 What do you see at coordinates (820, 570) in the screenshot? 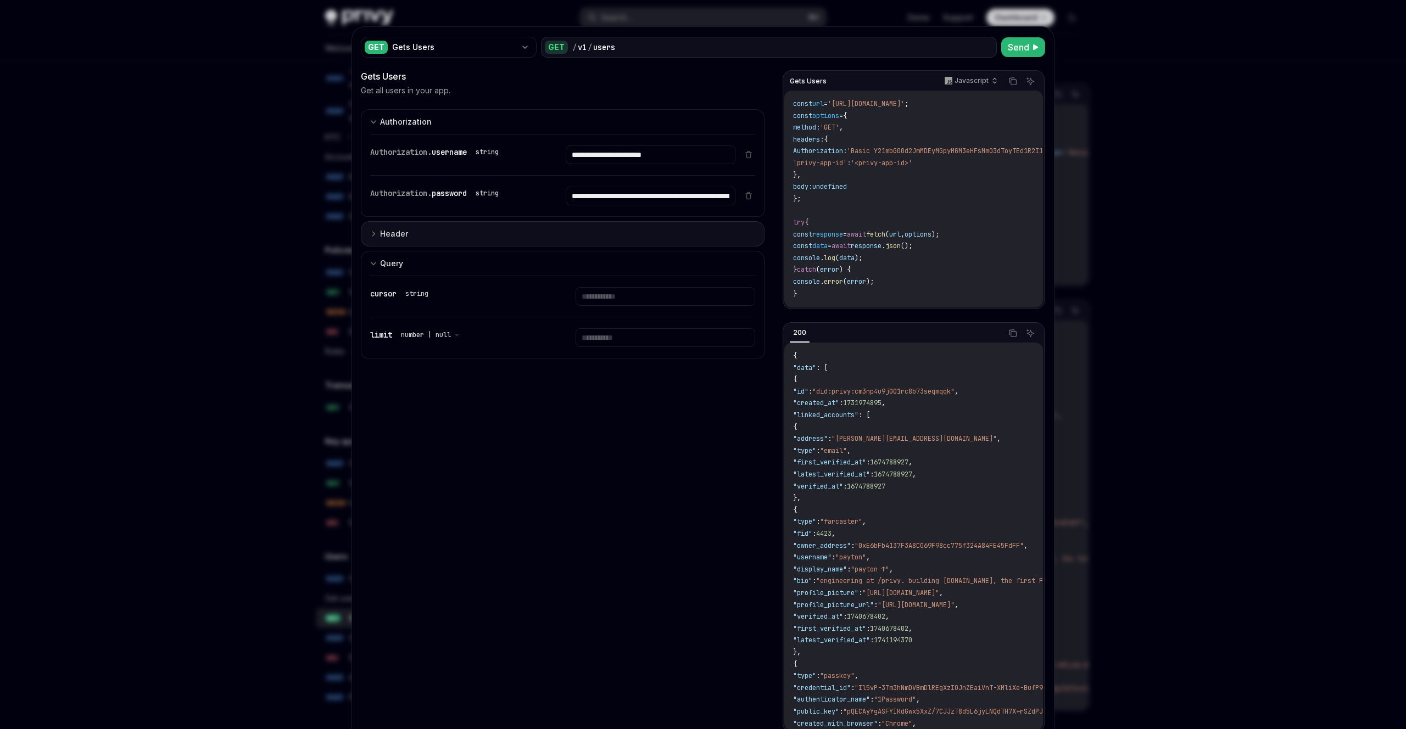
I see `span: "display_name"` at bounding box center [820, 570].